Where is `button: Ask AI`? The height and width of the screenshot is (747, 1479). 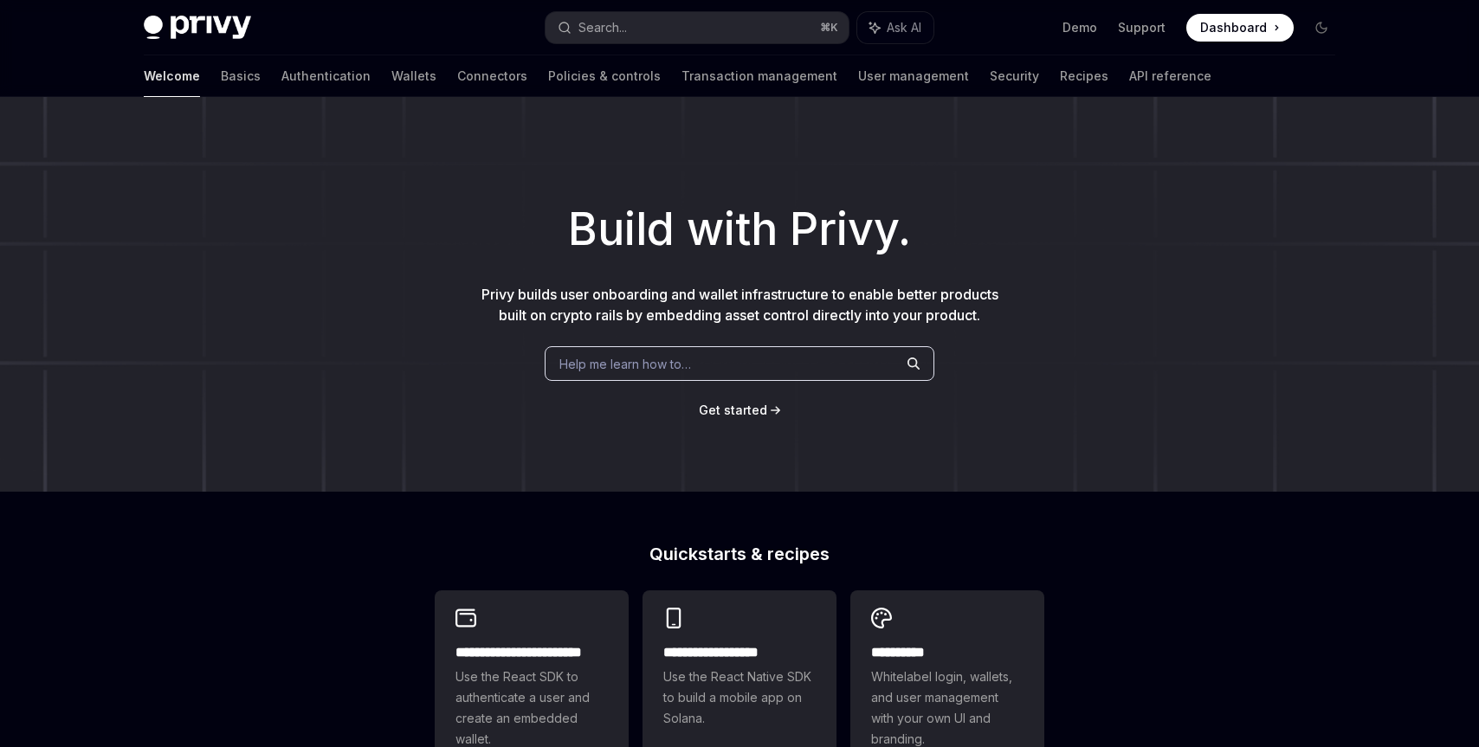 button: Ask AI is located at coordinates (895, 28).